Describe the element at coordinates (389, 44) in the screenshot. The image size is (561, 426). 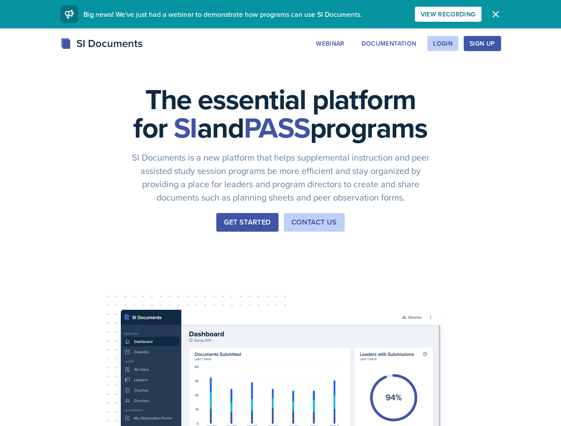
I see `div: Documentation` at that location.